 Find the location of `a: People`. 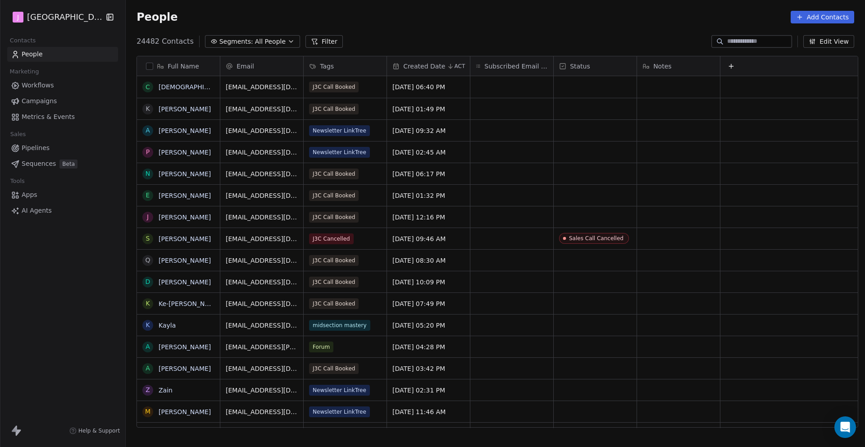

a: People is located at coordinates (63, 54).